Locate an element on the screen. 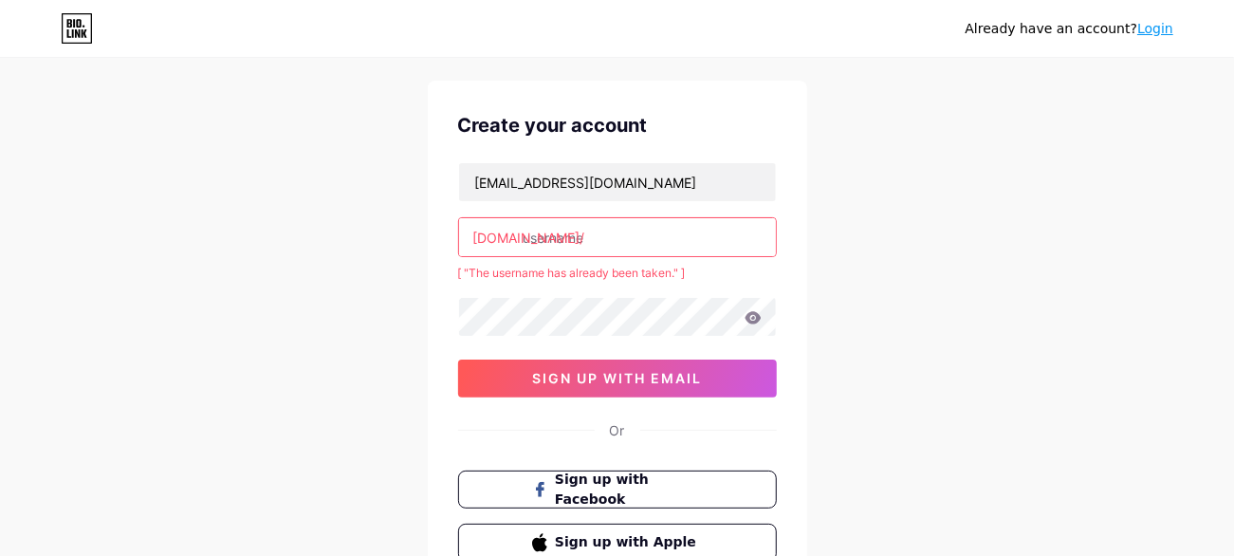  a: Login is located at coordinates (1155, 28).